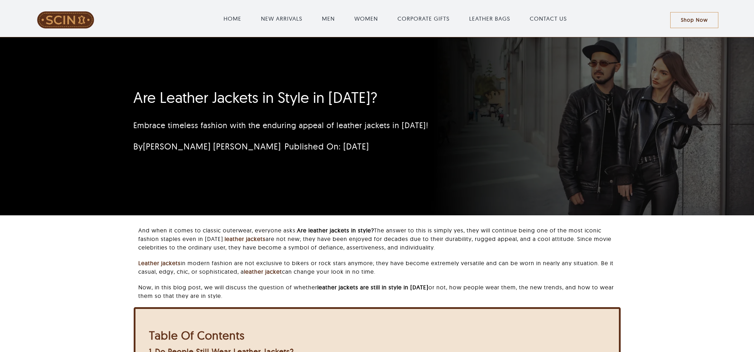  Describe the element at coordinates (379, 239) in the screenshot. I see `p: And when it comes to classic outerwear, everyone asks: The answer to this is simply yes, they wil...` at that location.